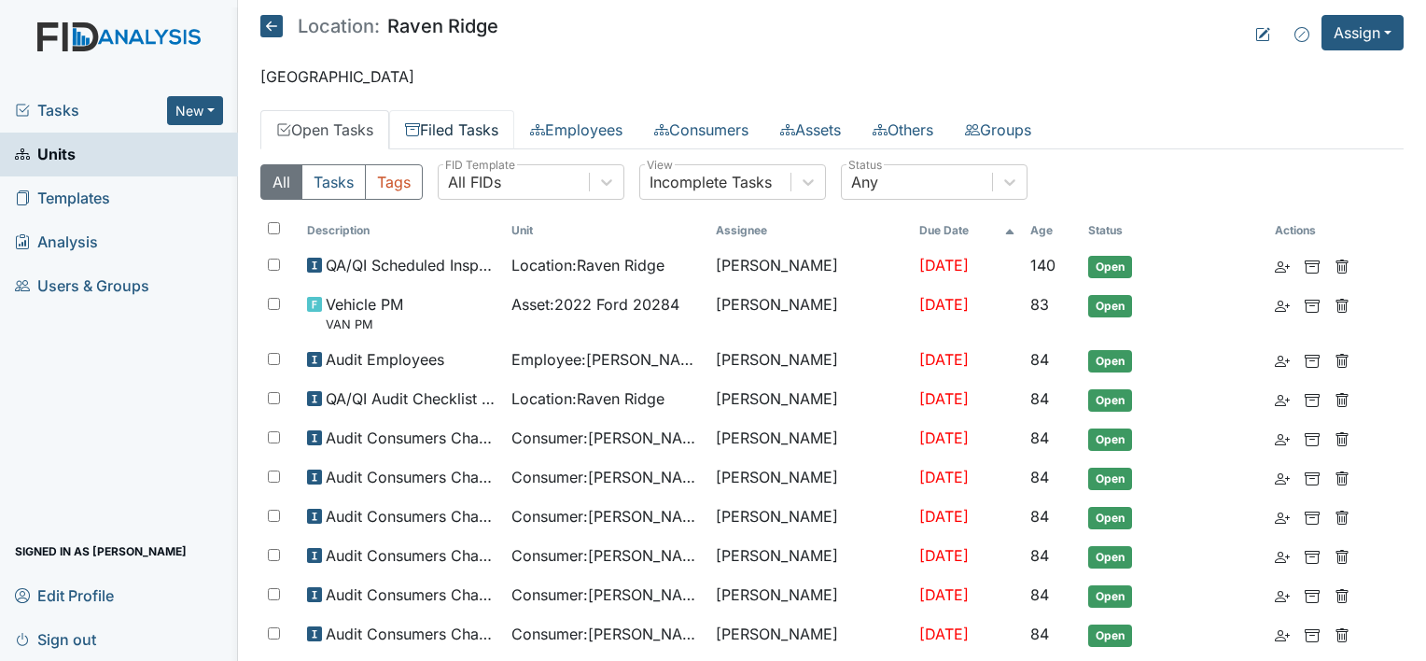 The image size is (1426, 661). Describe the element at coordinates (91, 110) in the screenshot. I see `a: Tasks` at that location.